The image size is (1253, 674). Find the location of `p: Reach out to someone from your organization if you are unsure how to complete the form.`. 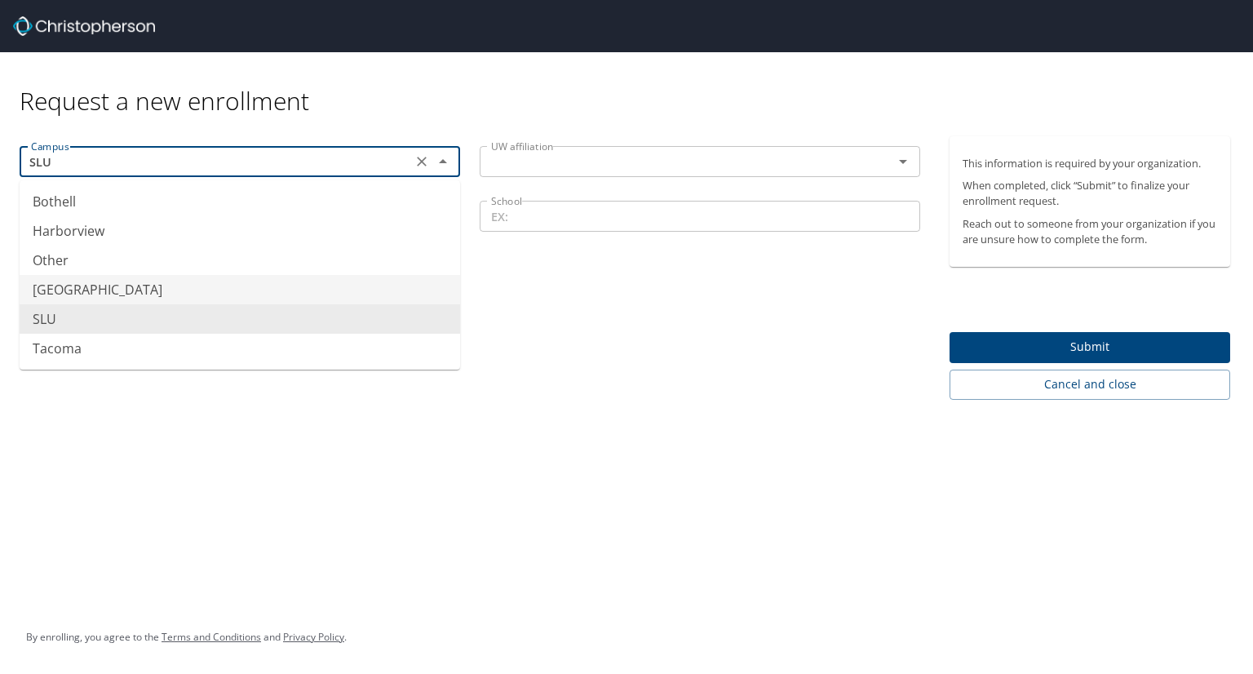

p: Reach out to someone from your organization if you are unsure how to complete the form. is located at coordinates (1090, 232).